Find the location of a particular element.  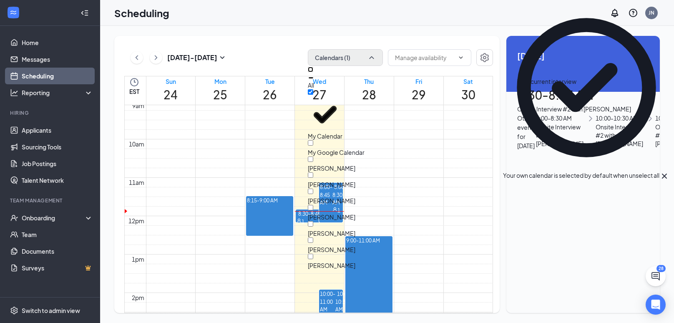

button: Calendars (1)ChevronUp is located at coordinates (345, 58).